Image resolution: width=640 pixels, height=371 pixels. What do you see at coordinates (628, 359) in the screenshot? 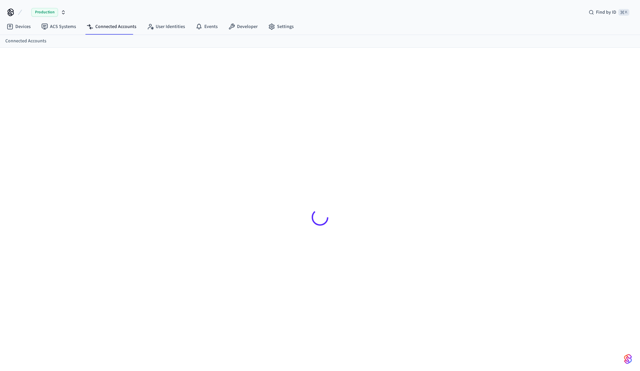
I see `img: SeamLogoGradient.69752ec5.svg` at bounding box center [628, 359].